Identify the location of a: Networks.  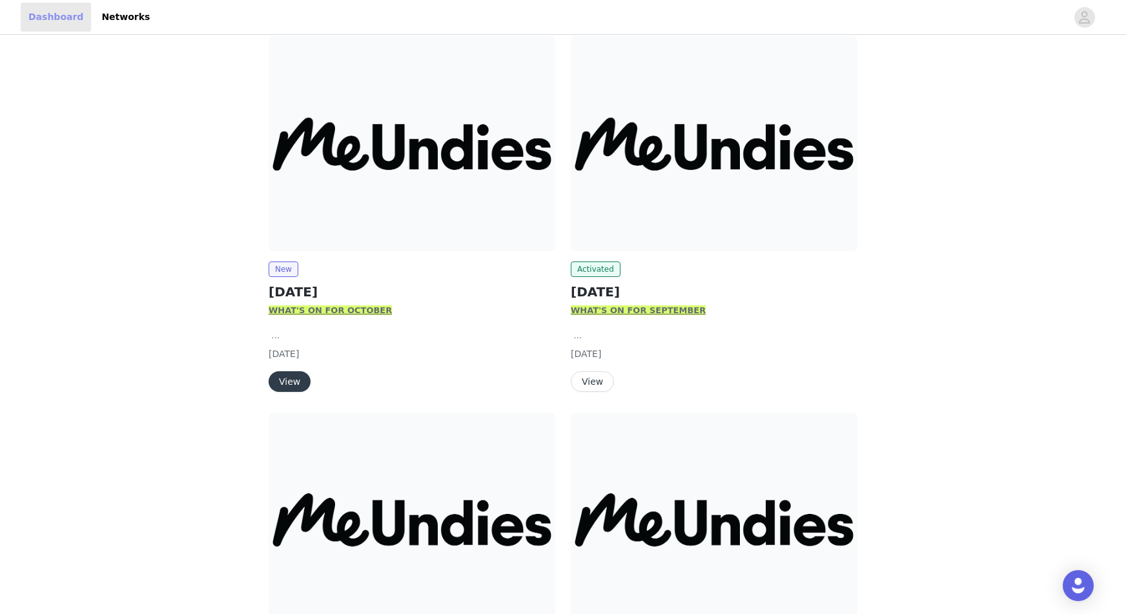
(125, 17).